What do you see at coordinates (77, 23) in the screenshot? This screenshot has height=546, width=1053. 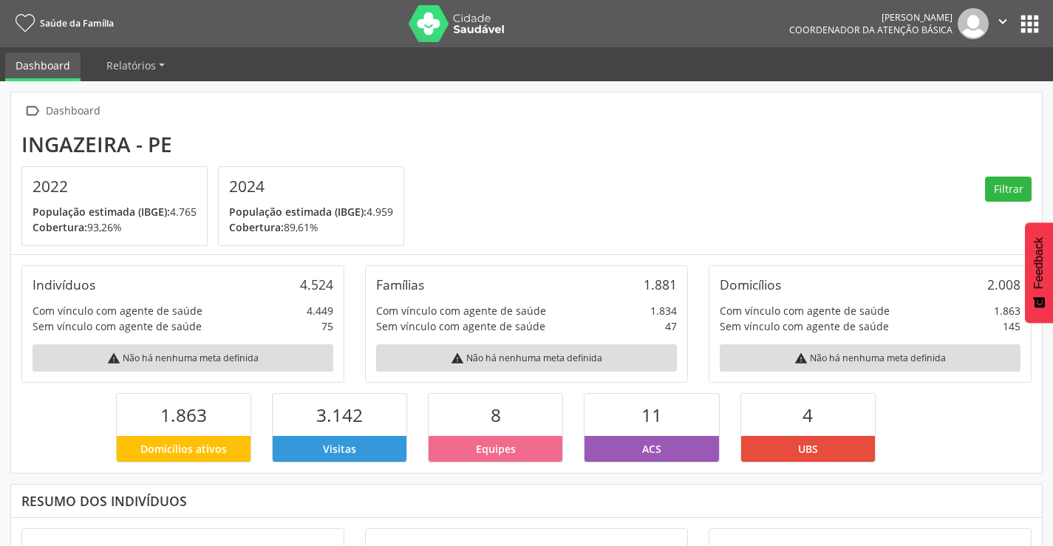 I see `span: Saúde da Família` at bounding box center [77, 23].